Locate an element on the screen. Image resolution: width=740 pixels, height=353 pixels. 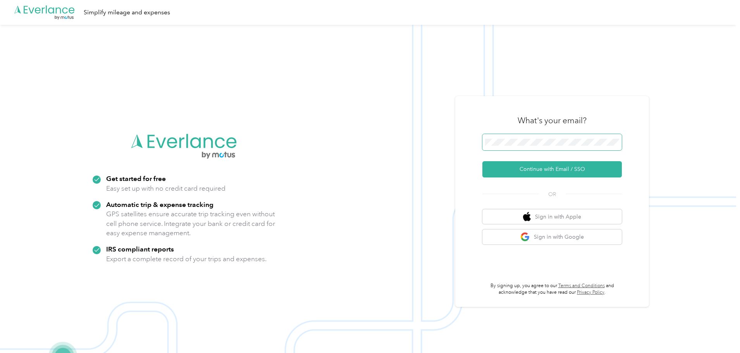
a: Terms and Conditions is located at coordinates (581, 285).